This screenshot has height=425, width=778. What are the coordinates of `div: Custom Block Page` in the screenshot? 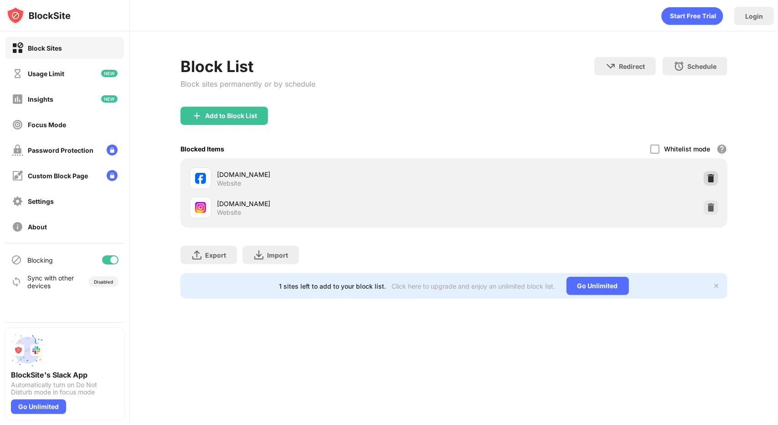 It's located at (58, 176).